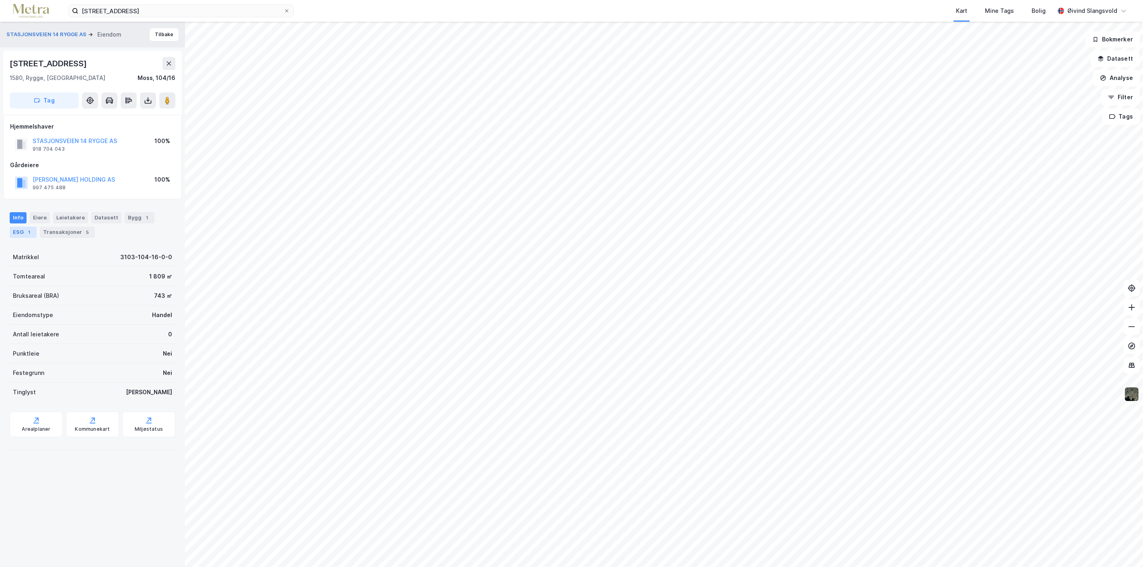  What do you see at coordinates (88, 232) in the screenshot?
I see `div: 5` at bounding box center [88, 232].